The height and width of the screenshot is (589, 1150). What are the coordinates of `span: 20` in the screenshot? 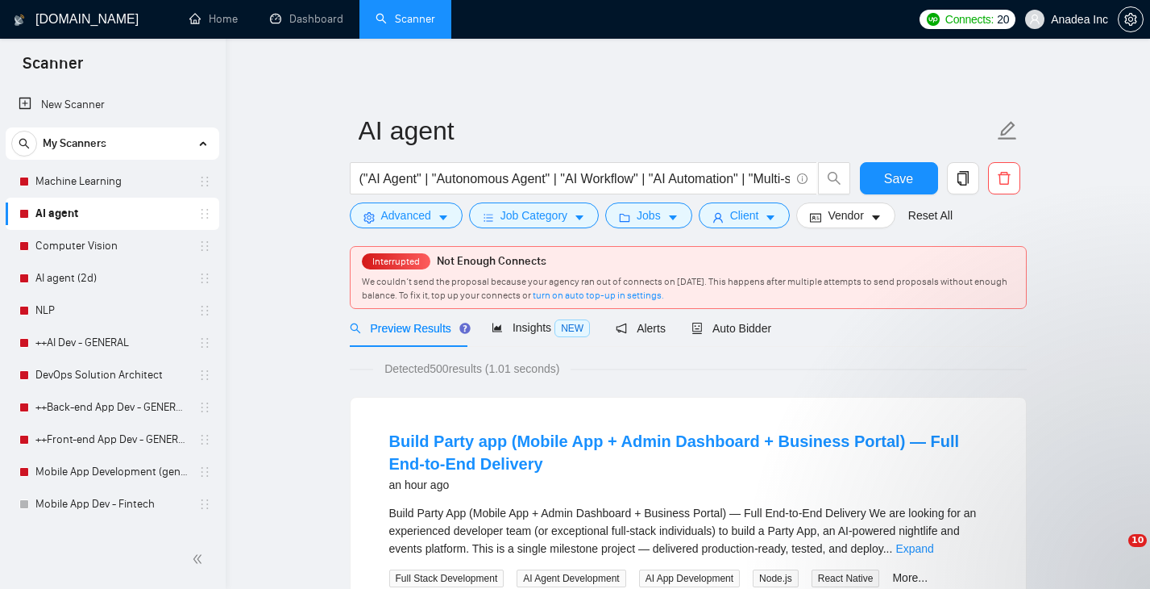 It's located at (1003, 19).